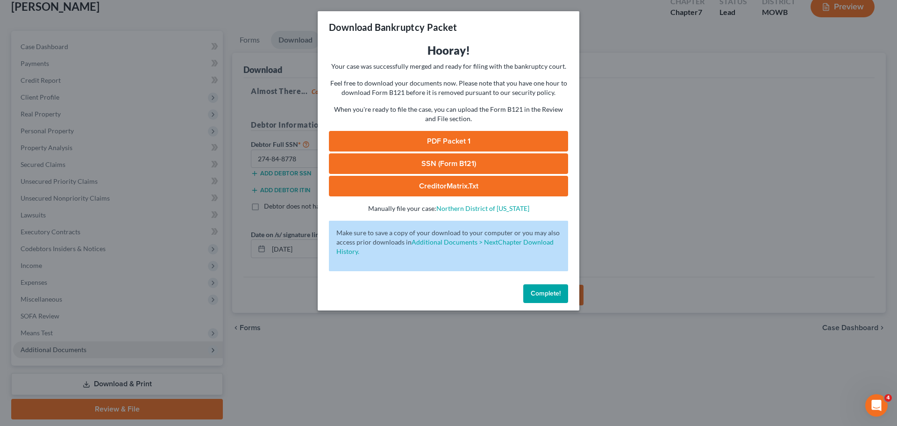  What do you see at coordinates (449, 242) in the screenshot?
I see `p: Make sure to save a copy of your download to your computer or you may also access prior downloads in` at bounding box center [449, 242].